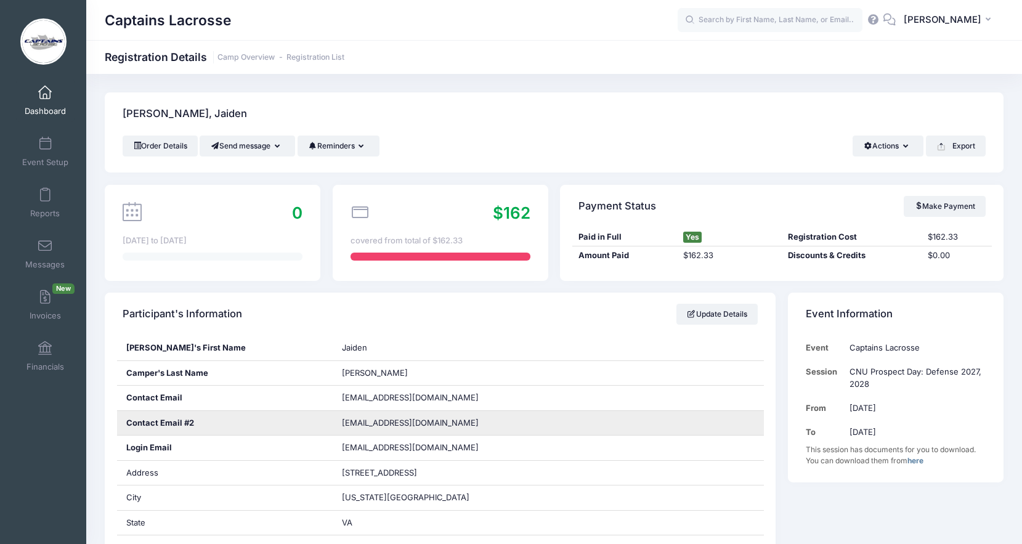 Image resolution: width=1022 pixels, height=544 pixels. I want to click on span: Jaiden, so click(354, 347).